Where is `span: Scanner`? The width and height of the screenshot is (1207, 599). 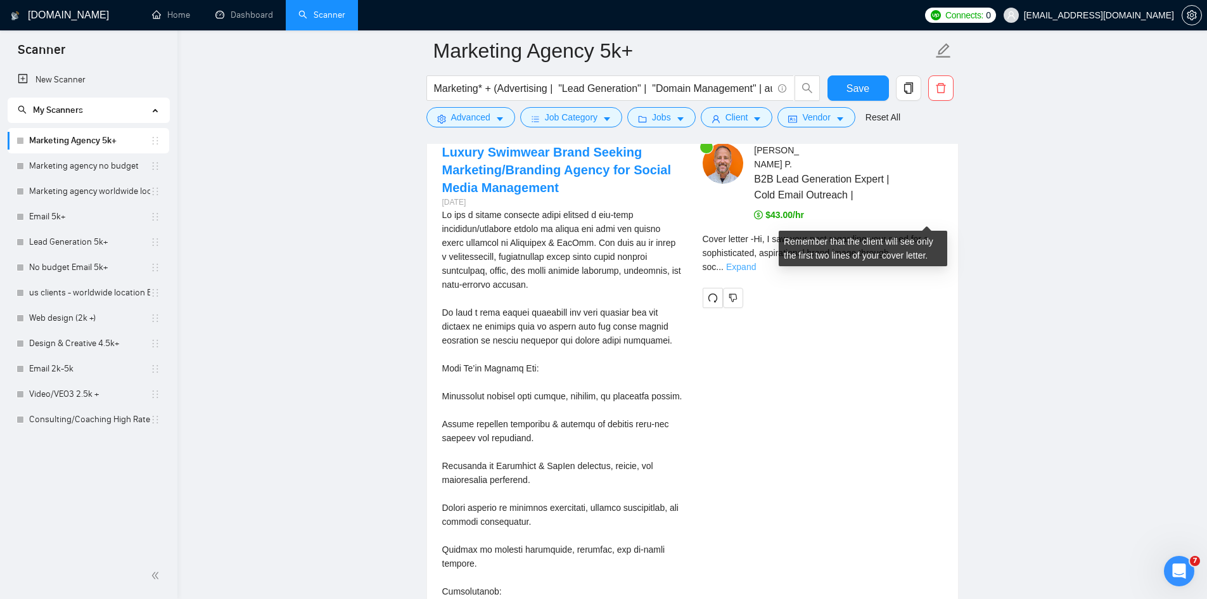
span: Scanner is located at coordinates (41, 54).